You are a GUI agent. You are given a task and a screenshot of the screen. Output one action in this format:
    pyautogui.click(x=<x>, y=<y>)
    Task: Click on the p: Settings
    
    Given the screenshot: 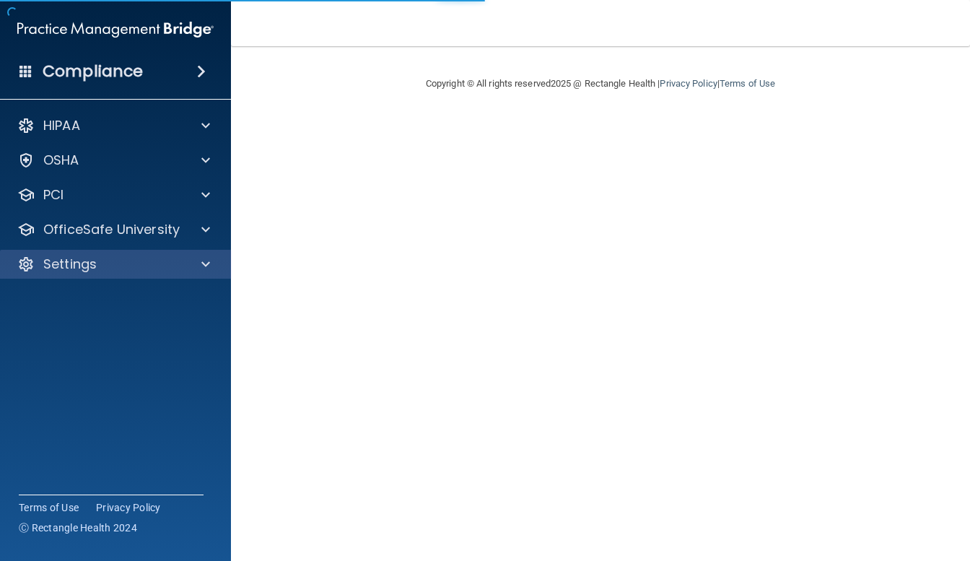 What is the action you would take?
    pyautogui.click(x=70, y=264)
    